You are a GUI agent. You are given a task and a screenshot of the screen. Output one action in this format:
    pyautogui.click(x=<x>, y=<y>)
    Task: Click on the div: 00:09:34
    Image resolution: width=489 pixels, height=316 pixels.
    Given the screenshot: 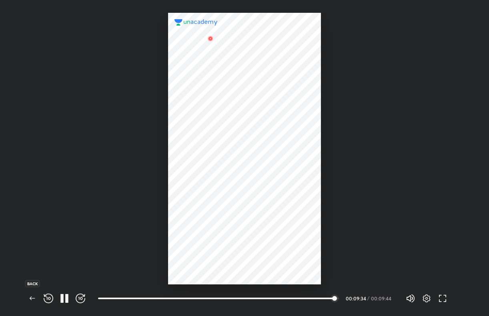 What is the action you would take?
    pyautogui.click(x=356, y=299)
    